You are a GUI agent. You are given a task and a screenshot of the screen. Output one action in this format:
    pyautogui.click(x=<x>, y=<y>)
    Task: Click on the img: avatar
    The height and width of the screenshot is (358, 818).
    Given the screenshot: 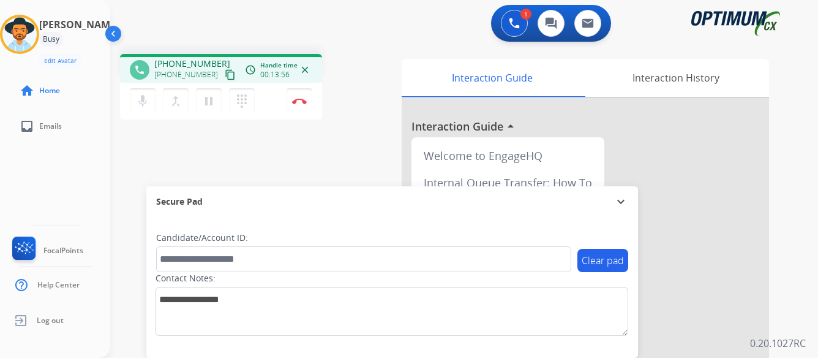 What is the action you would take?
    pyautogui.click(x=20, y=34)
    